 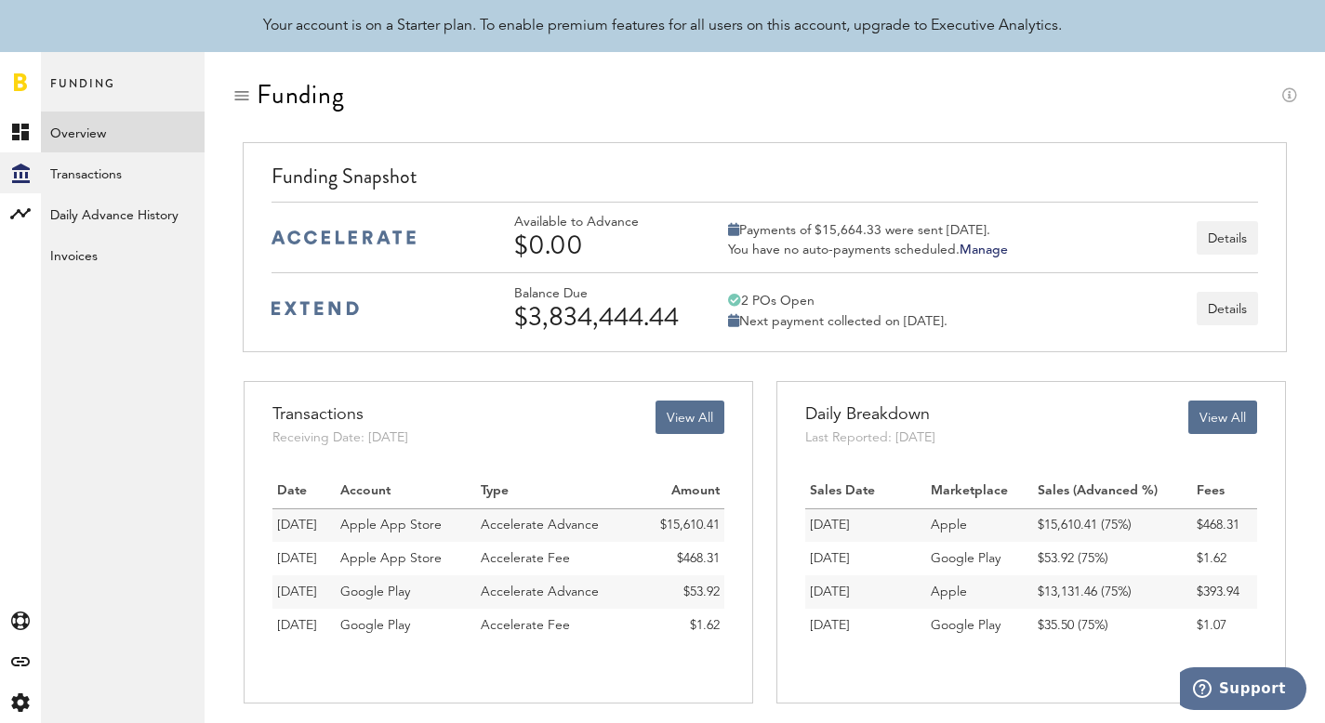 What do you see at coordinates (1113, 626) in the screenshot?
I see `td: $35.50 (75%)` at bounding box center [1113, 626].